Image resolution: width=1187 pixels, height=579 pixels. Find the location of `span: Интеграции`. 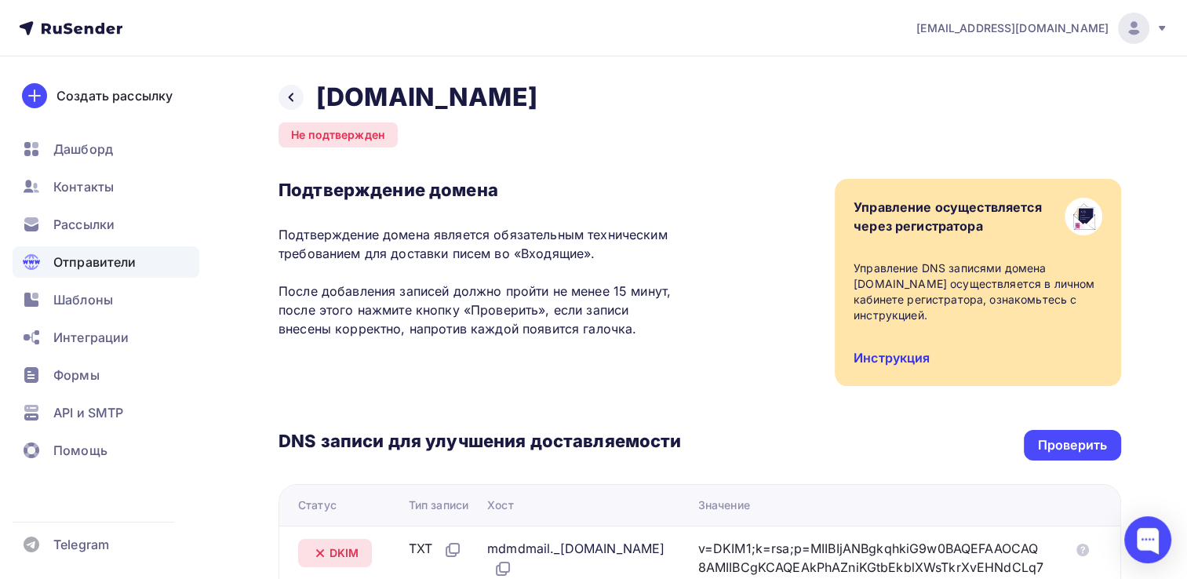

span: Интеграции is located at coordinates (91, 337).